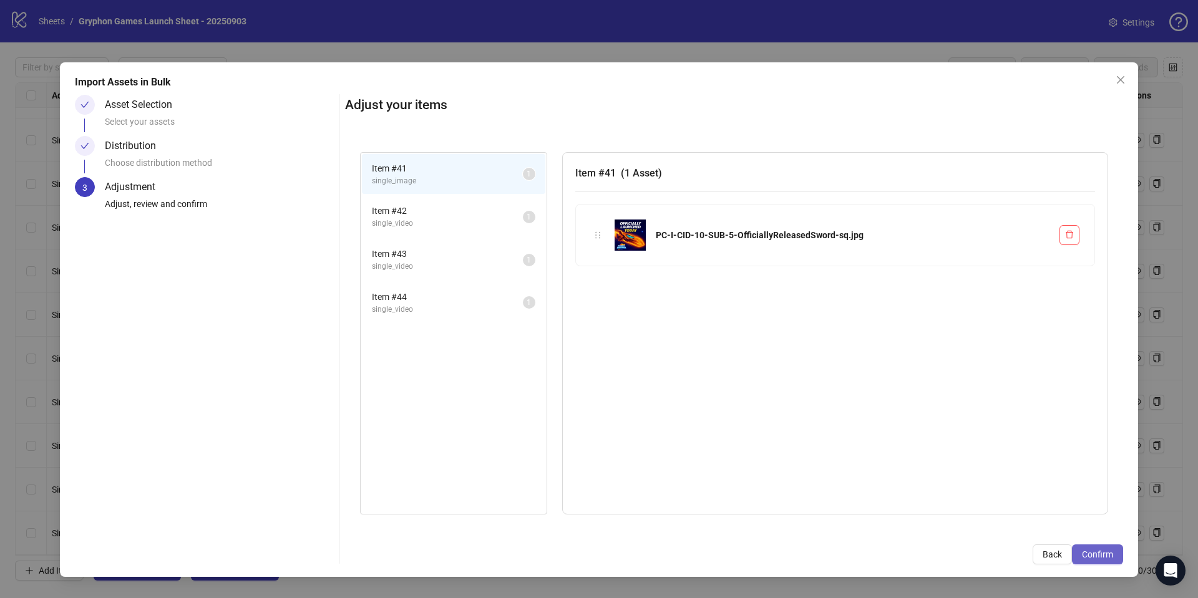 The image size is (1198, 598). I want to click on div: Choose distribution method, so click(220, 167).